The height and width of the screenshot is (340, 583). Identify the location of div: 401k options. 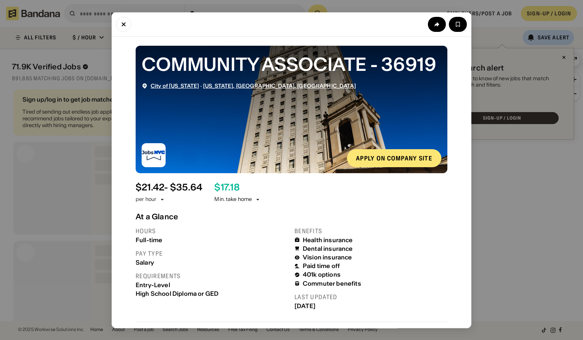
(321, 274).